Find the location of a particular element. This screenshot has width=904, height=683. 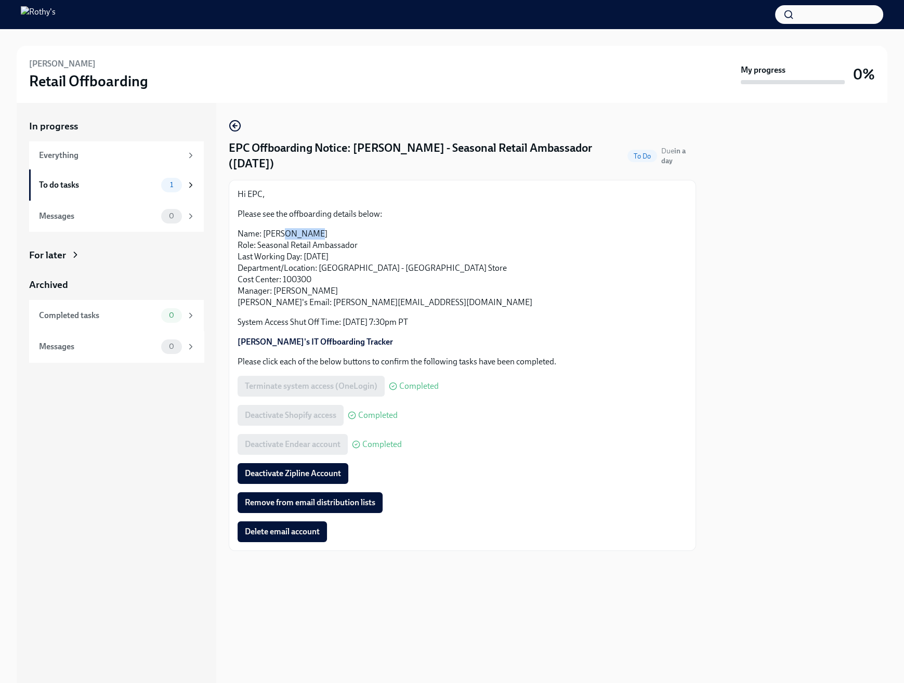

a: Everything is located at coordinates (116, 155).